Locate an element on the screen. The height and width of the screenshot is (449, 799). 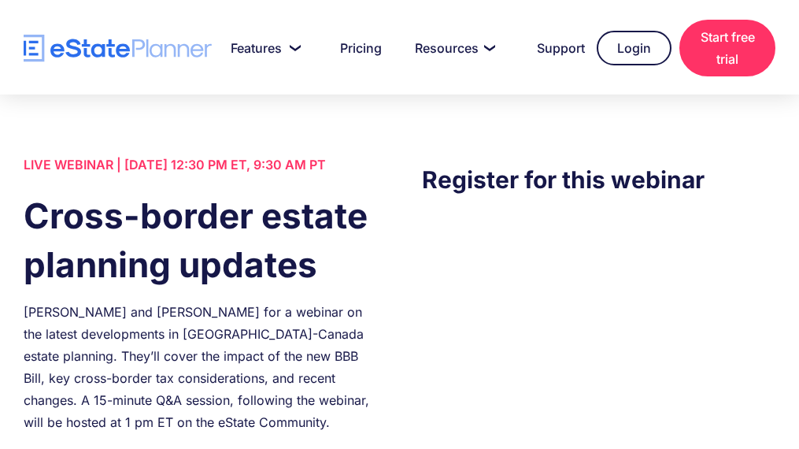
a: home is located at coordinates (117, 48).